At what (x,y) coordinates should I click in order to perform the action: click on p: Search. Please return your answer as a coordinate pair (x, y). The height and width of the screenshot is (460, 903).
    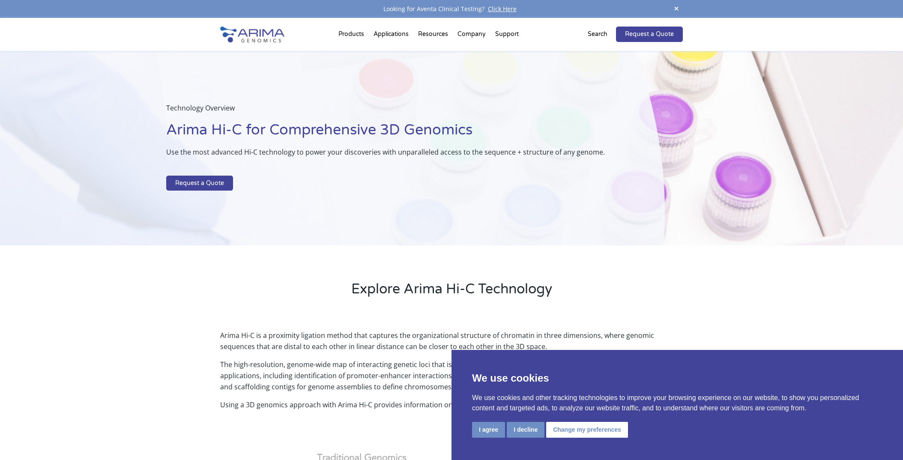
    Looking at the image, I should click on (598, 34).